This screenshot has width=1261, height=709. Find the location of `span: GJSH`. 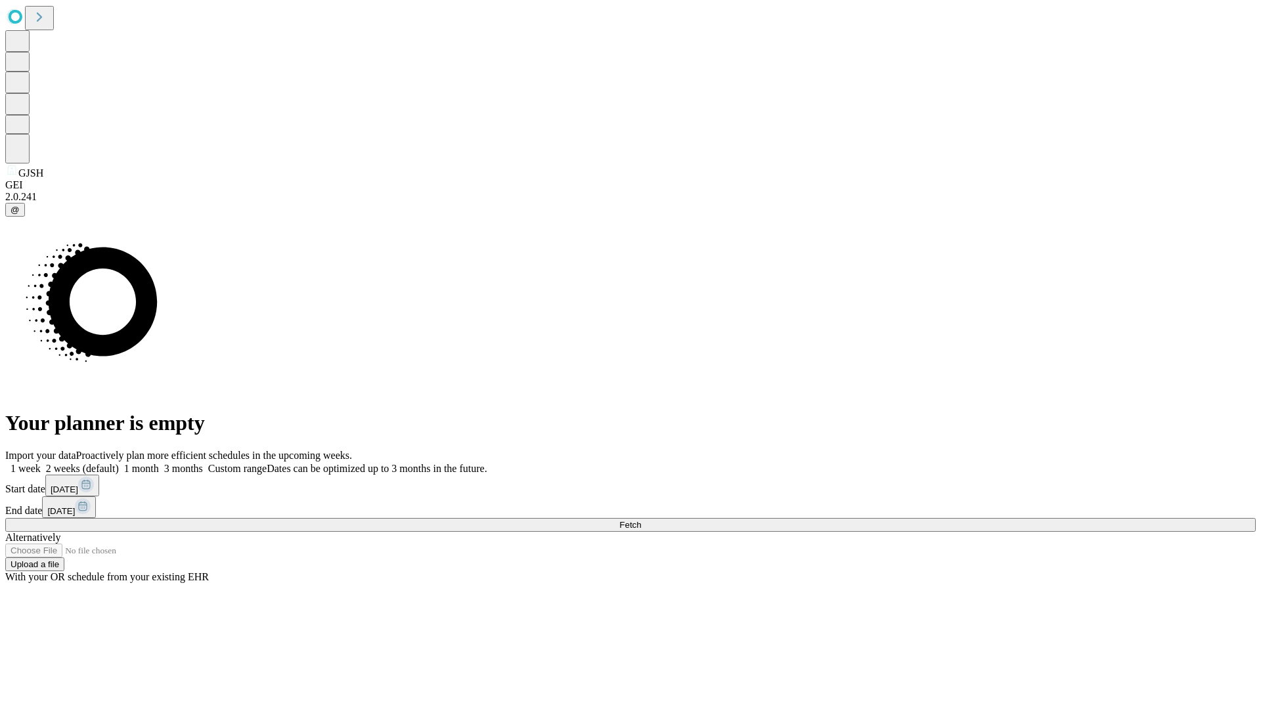

span: GJSH is located at coordinates (31, 173).